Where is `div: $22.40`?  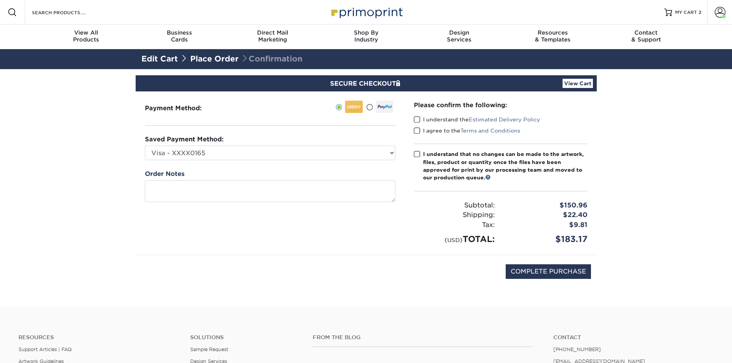 div: $22.40 is located at coordinates (547, 215).